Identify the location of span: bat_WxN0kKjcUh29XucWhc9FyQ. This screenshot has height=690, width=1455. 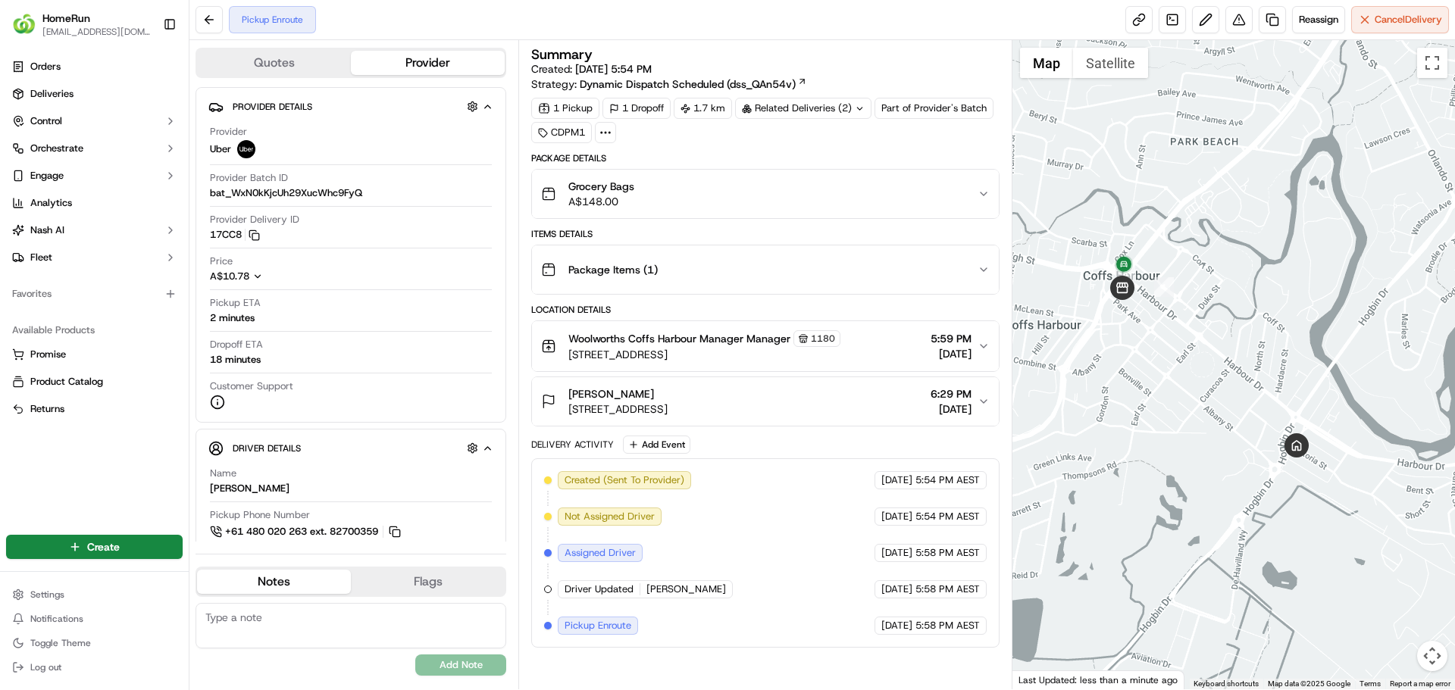
(286, 193).